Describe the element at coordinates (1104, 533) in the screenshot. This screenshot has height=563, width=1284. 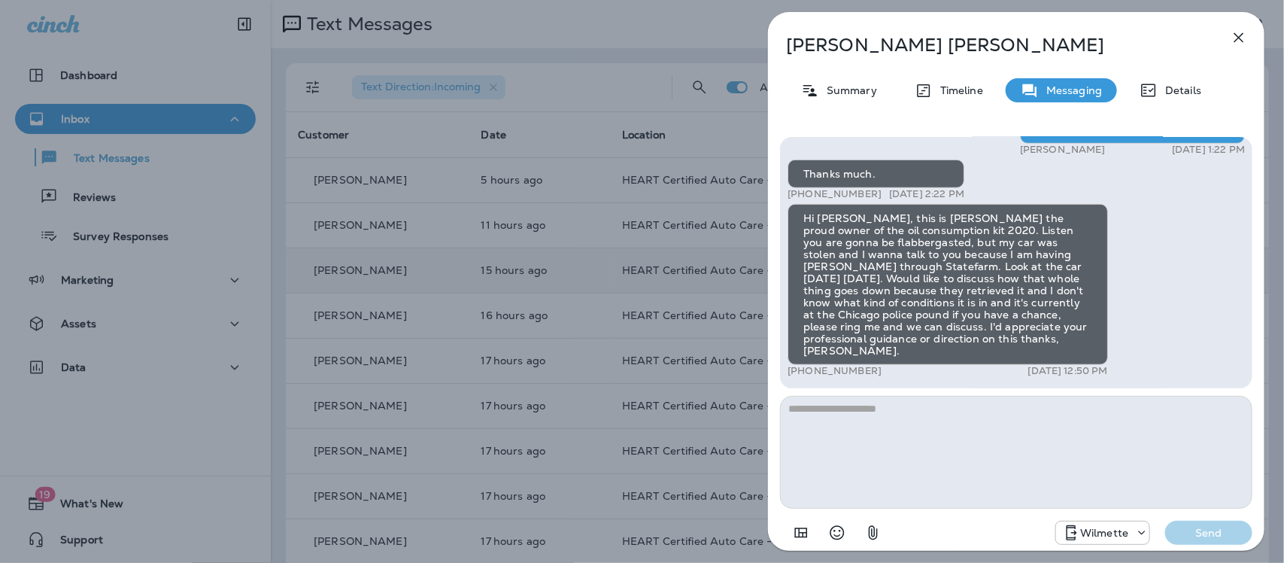
I see `p: Wilmette` at that location.